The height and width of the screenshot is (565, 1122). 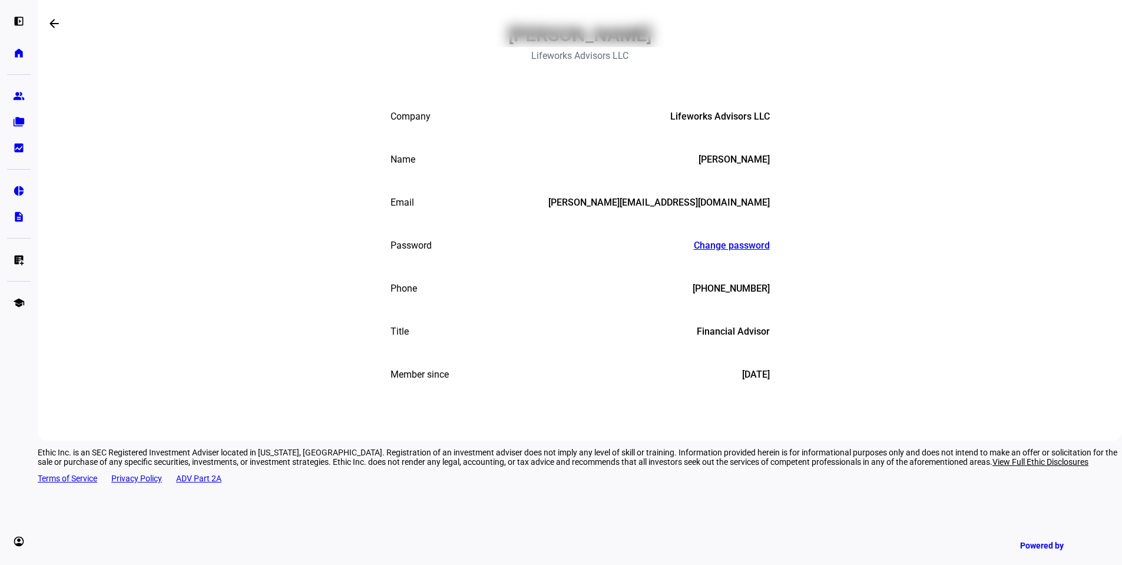 What do you see at coordinates (67, 478) in the screenshot?
I see `a: Terms of Service` at bounding box center [67, 478].